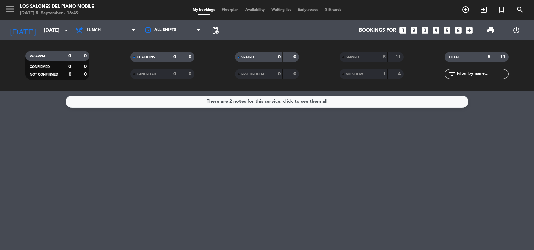 This screenshot has height=250, width=534. What do you see at coordinates (267, 101) in the screenshot?
I see `div: There are 2 notes for this service, click to see them all` at bounding box center [267, 101].